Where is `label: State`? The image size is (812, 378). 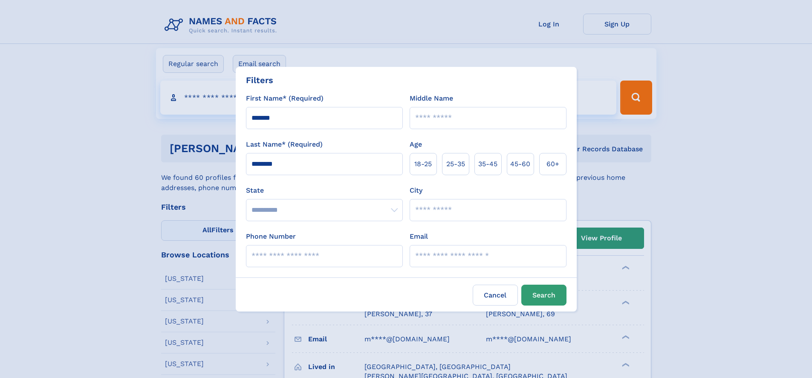
label: State is located at coordinates (324, 190).